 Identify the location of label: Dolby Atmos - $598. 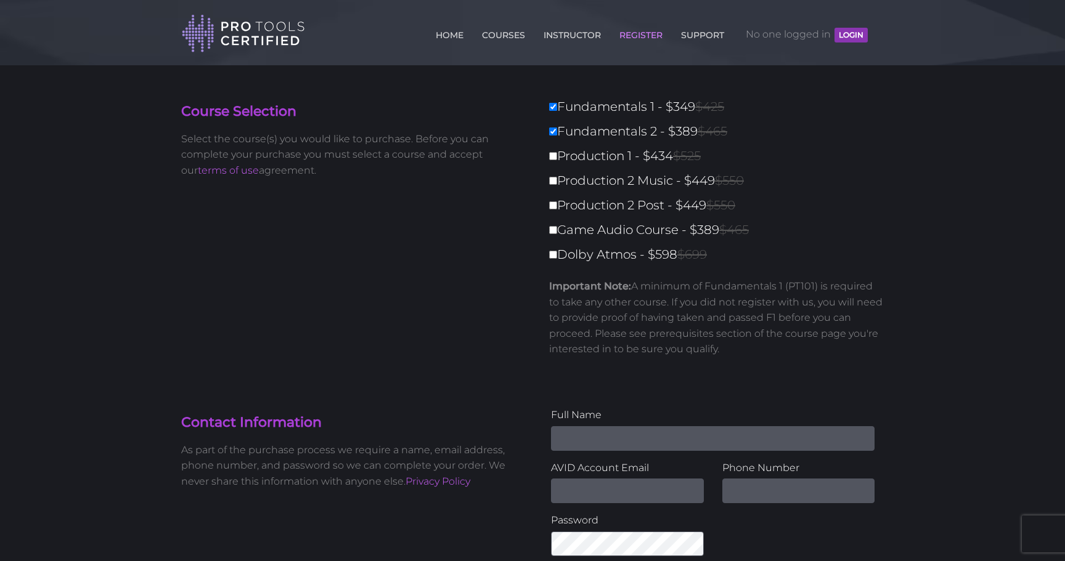
(720, 255).